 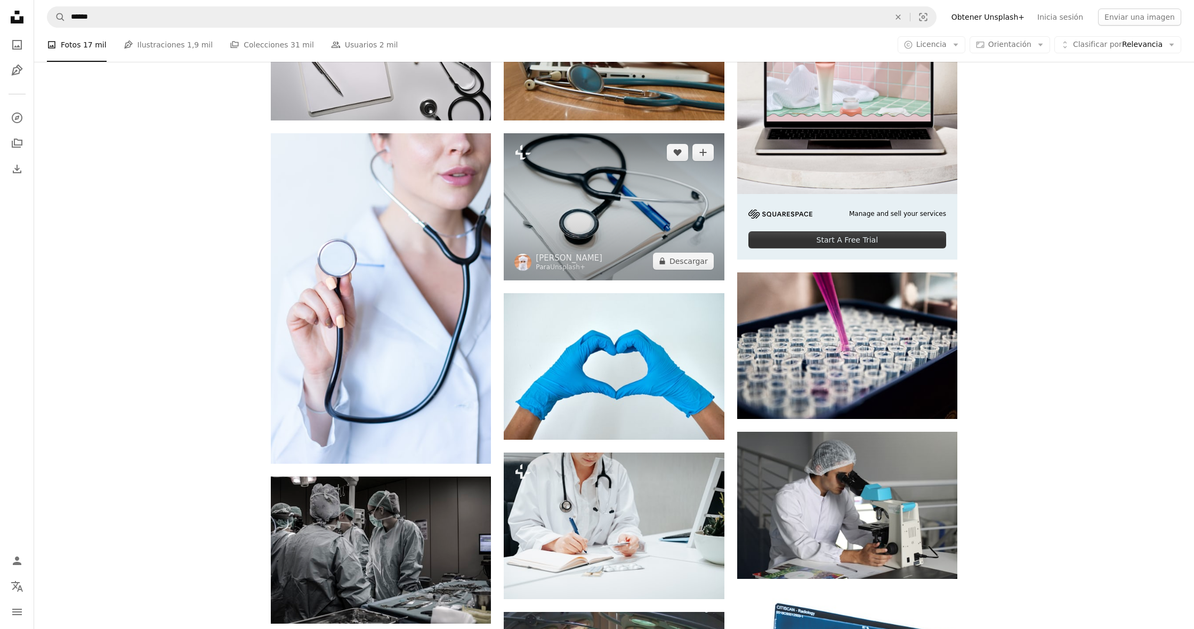 What do you see at coordinates (365, 45) in the screenshot?
I see `a: Usuarios 2 mil` at bounding box center [365, 45].